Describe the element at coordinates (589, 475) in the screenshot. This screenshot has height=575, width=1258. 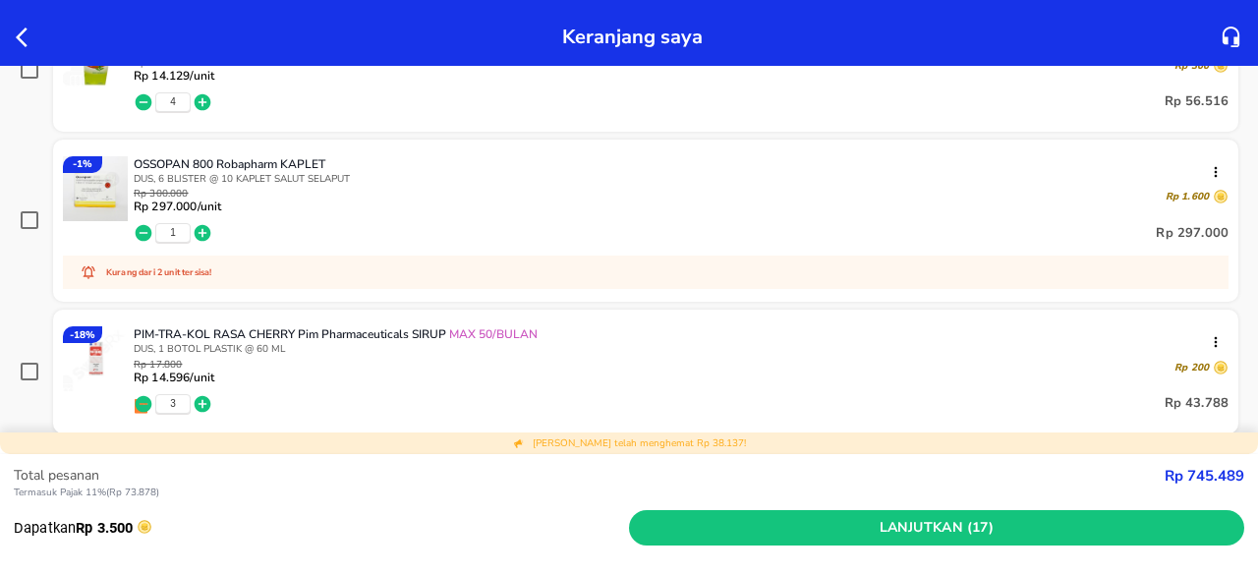
I see `p: Total pesanan` at that location.